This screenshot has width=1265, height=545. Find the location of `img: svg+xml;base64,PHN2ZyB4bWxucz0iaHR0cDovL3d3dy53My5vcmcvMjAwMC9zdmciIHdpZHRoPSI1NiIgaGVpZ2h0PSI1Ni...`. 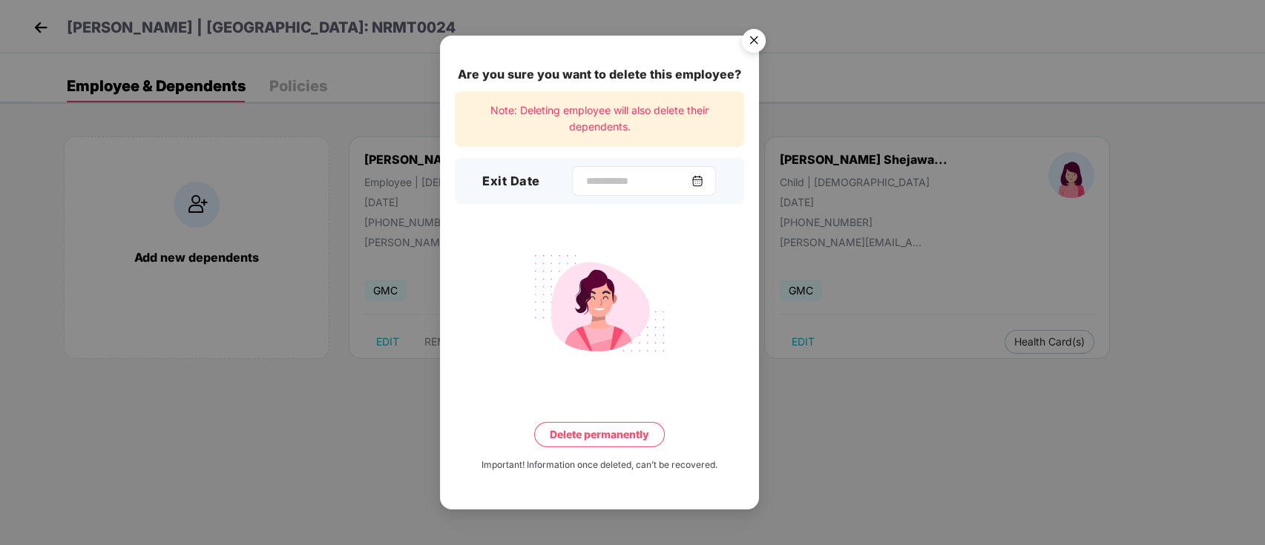

img: svg+xml;base64,PHN2ZyB4bWxucz0iaHR0cDovL3d3dy53My5vcmcvMjAwMC9zdmciIHdpZHRoPSI1NiIgaGVpZ2h0PSI1Ni... is located at coordinates (754, 43).